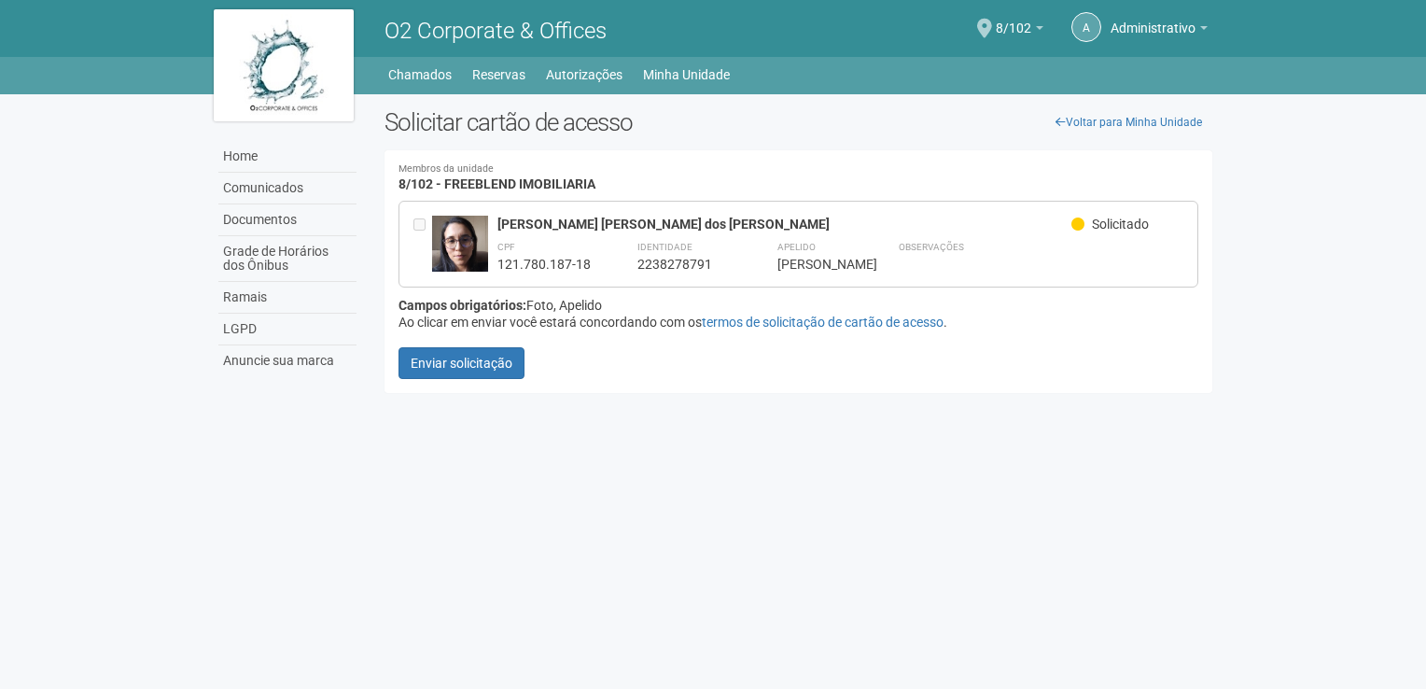 The height and width of the screenshot is (689, 1426). I want to click on a: 8/102, so click(1019, 31).